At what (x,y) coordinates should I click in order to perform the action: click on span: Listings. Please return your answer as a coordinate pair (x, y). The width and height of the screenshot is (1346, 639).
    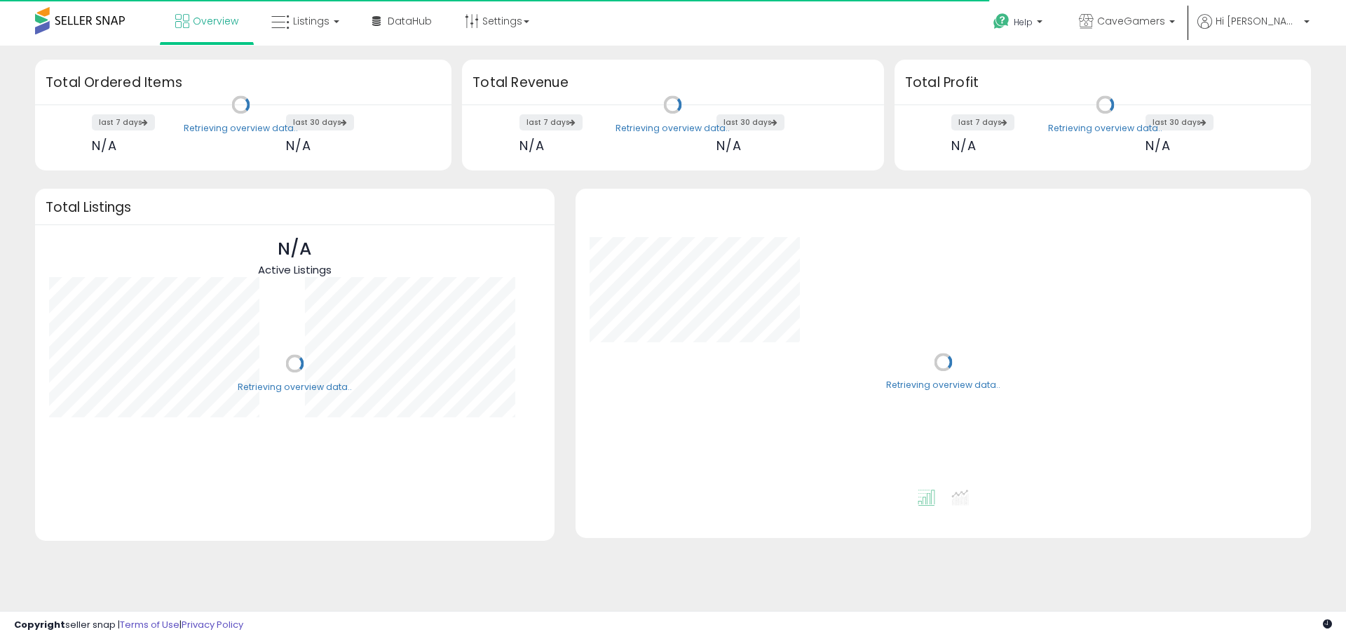
    Looking at the image, I should click on (311, 21).